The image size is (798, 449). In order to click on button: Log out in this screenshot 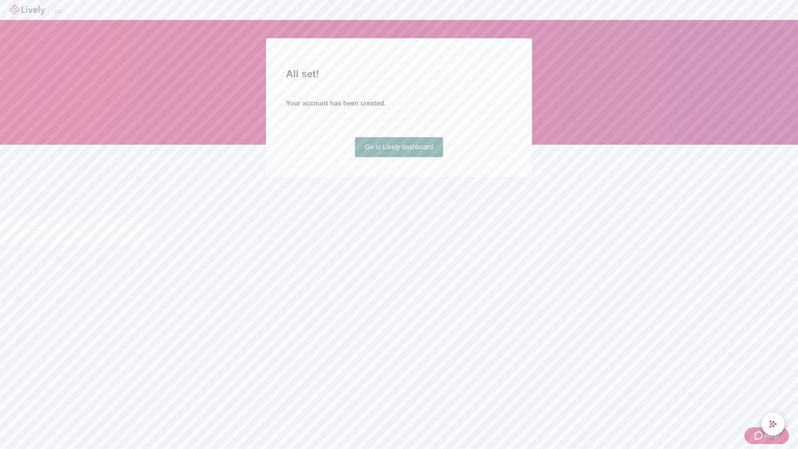, I will do `click(58, 12)`.